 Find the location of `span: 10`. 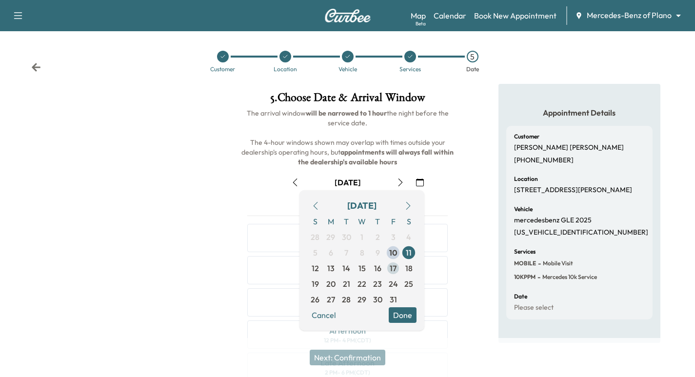

span: 10 is located at coordinates (393, 252).